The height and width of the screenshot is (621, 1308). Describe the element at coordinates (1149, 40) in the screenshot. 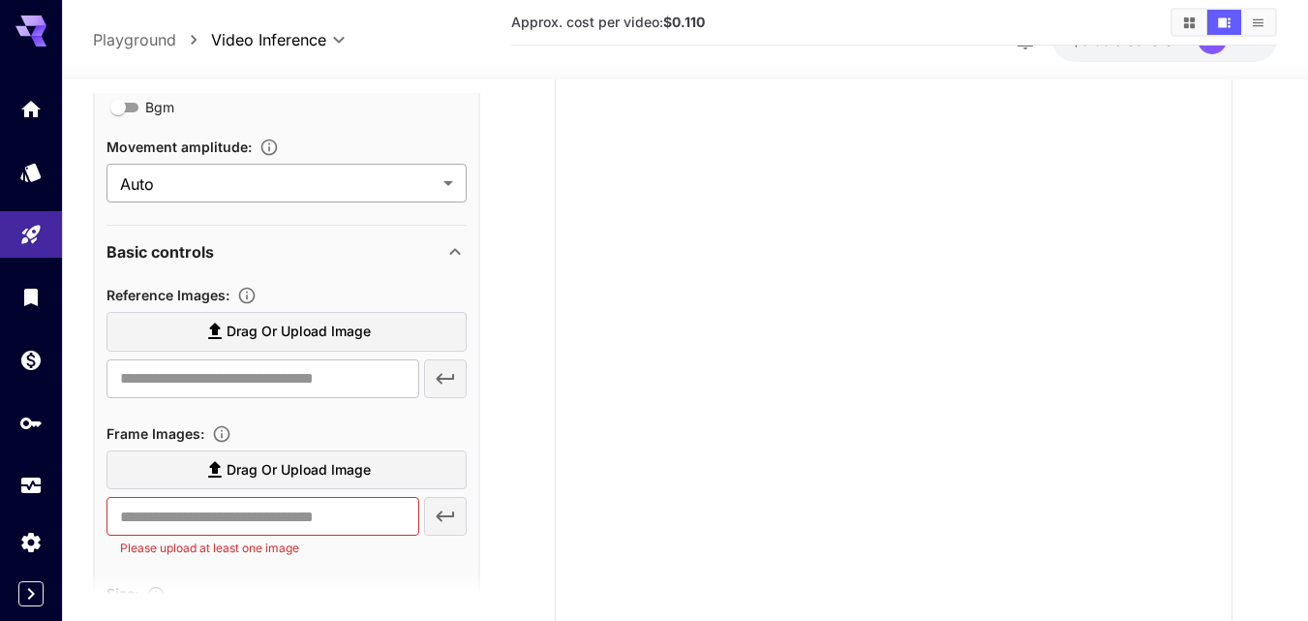

I see `span: credits left` at that location.